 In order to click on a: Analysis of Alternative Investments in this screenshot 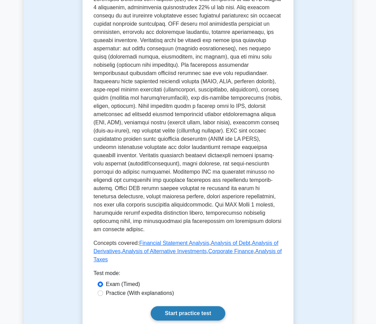, I will do `click(164, 251)`.